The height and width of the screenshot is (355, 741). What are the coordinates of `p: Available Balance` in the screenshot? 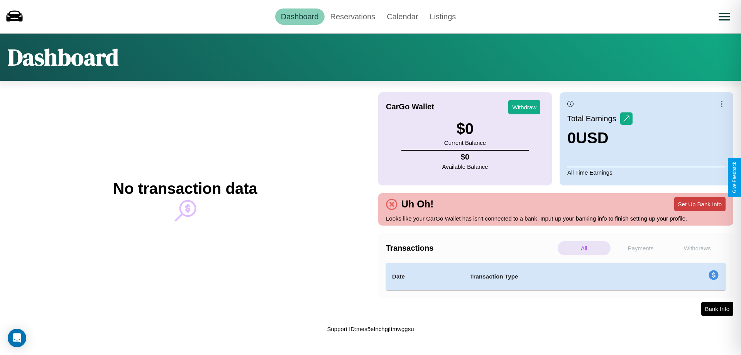 It's located at (465, 166).